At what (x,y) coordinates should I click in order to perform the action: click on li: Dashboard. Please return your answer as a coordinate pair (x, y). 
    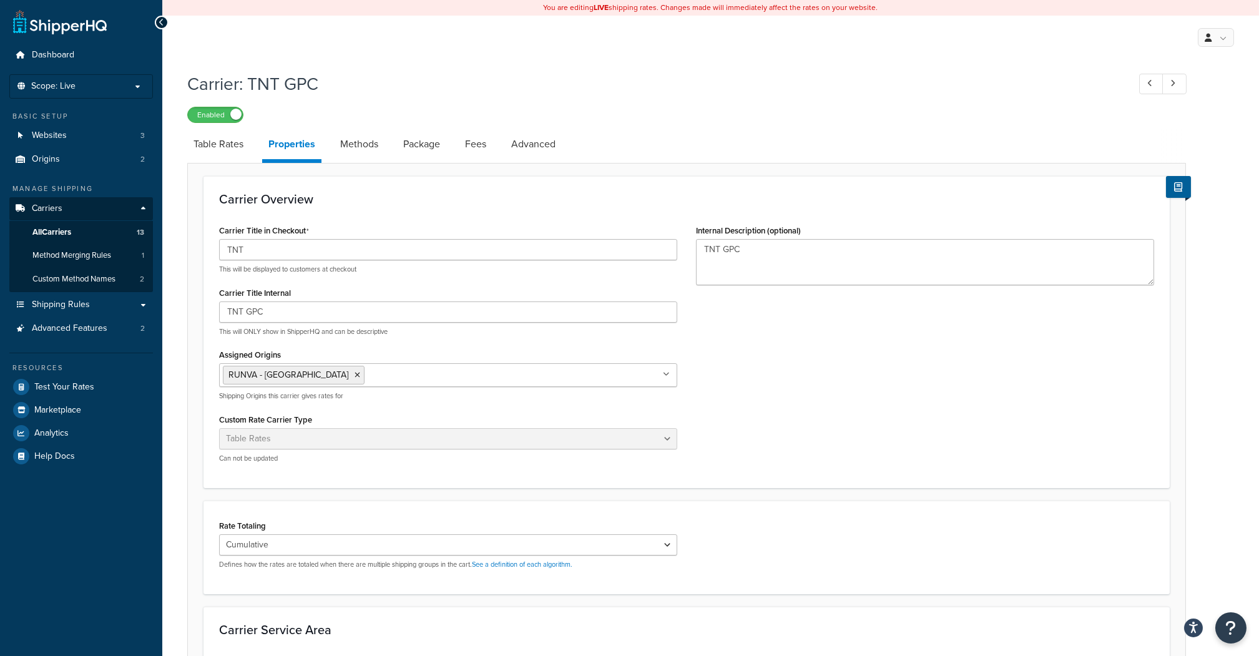
    Looking at the image, I should click on (81, 55).